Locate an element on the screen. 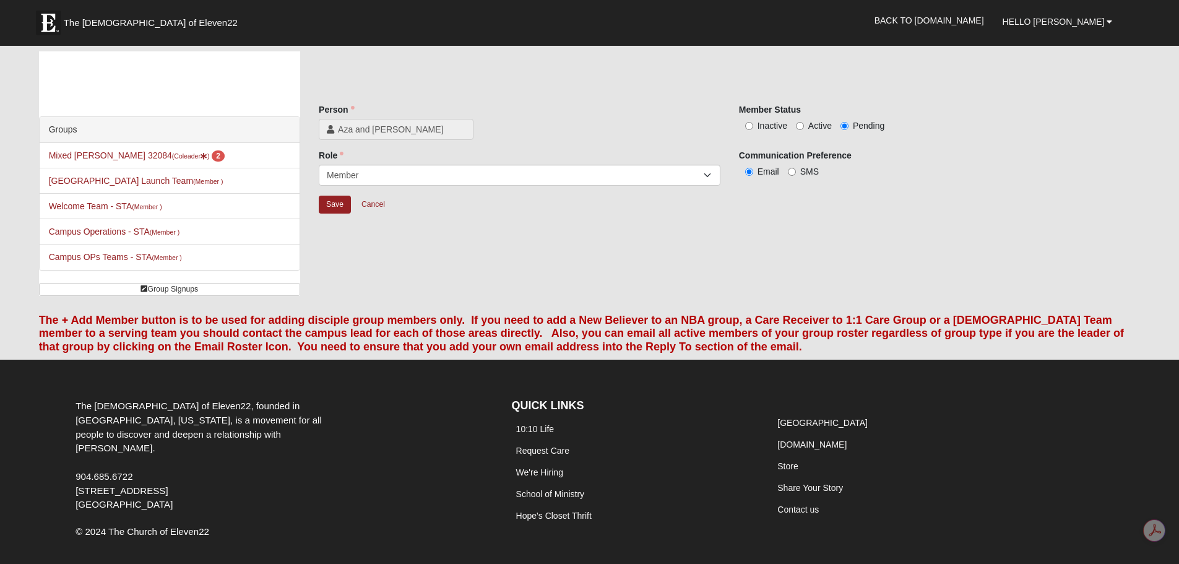 Image resolution: width=1179 pixels, height=564 pixels. span: Pending is located at coordinates (868, 126).